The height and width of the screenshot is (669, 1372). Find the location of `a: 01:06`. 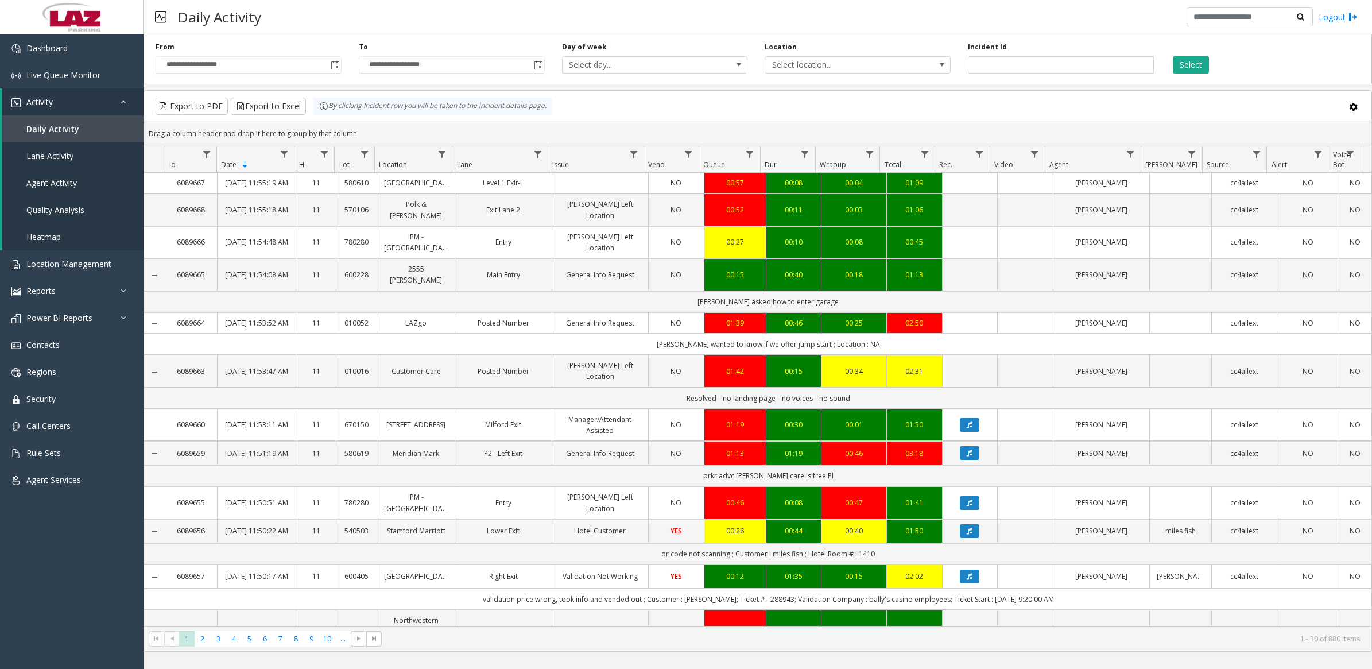

a: 01:06 is located at coordinates (915, 210).